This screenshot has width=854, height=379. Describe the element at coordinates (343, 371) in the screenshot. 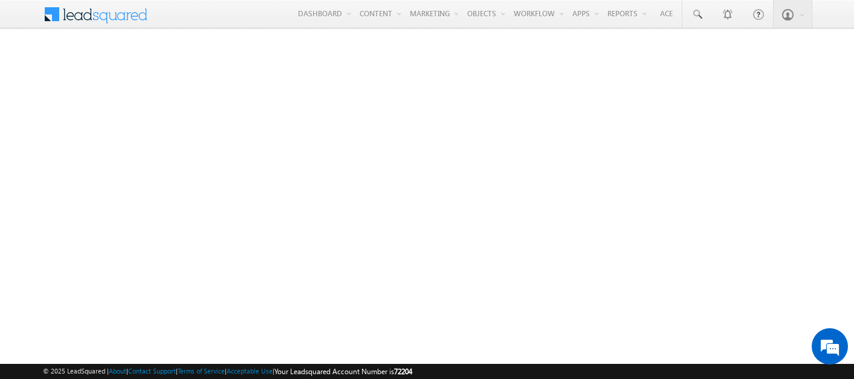

I see `span: Your Leadsquared Account Number is` at that location.